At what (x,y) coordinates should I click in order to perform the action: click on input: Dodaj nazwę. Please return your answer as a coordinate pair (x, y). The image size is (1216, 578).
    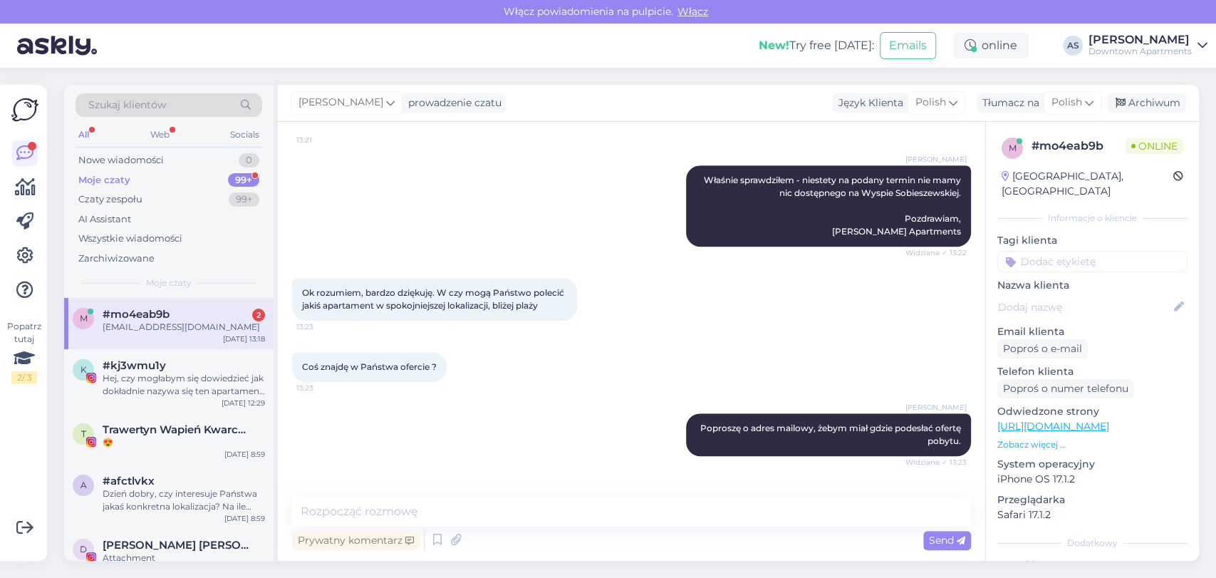
    Looking at the image, I should click on (1084, 307).